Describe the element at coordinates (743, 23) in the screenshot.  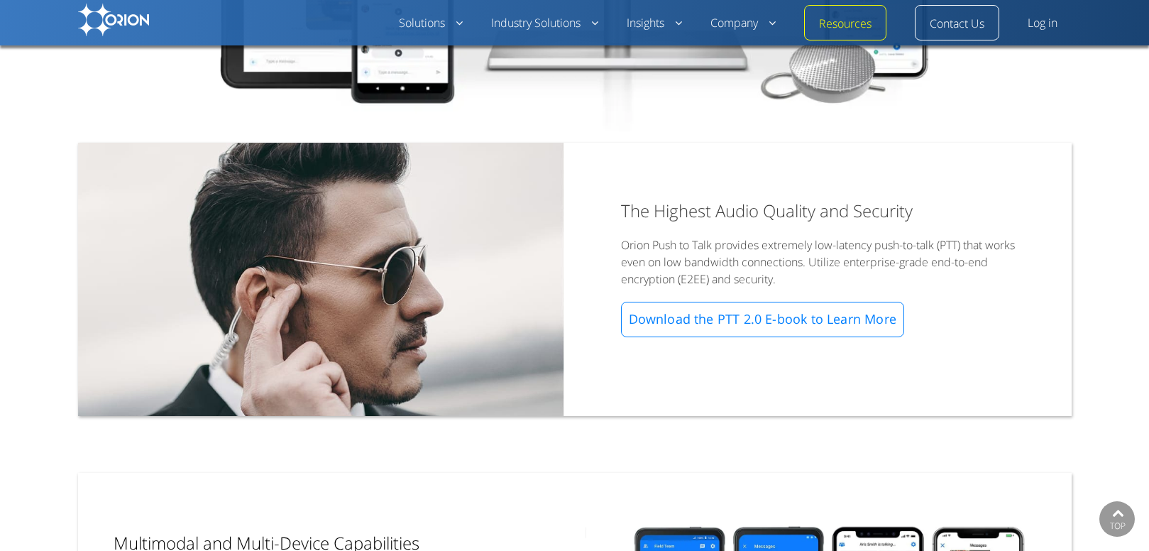
I see `a: Company` at that location.